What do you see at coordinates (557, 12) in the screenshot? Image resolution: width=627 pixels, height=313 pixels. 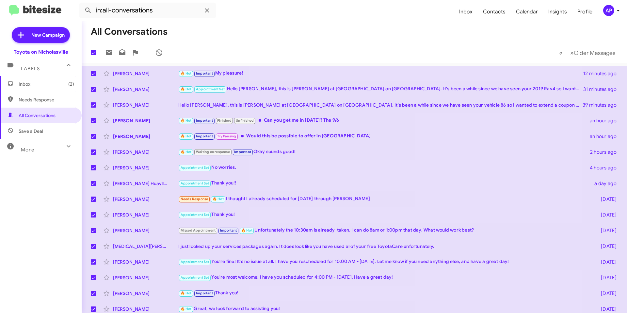 I see `span: Insights` at bounding box center [557, 12].